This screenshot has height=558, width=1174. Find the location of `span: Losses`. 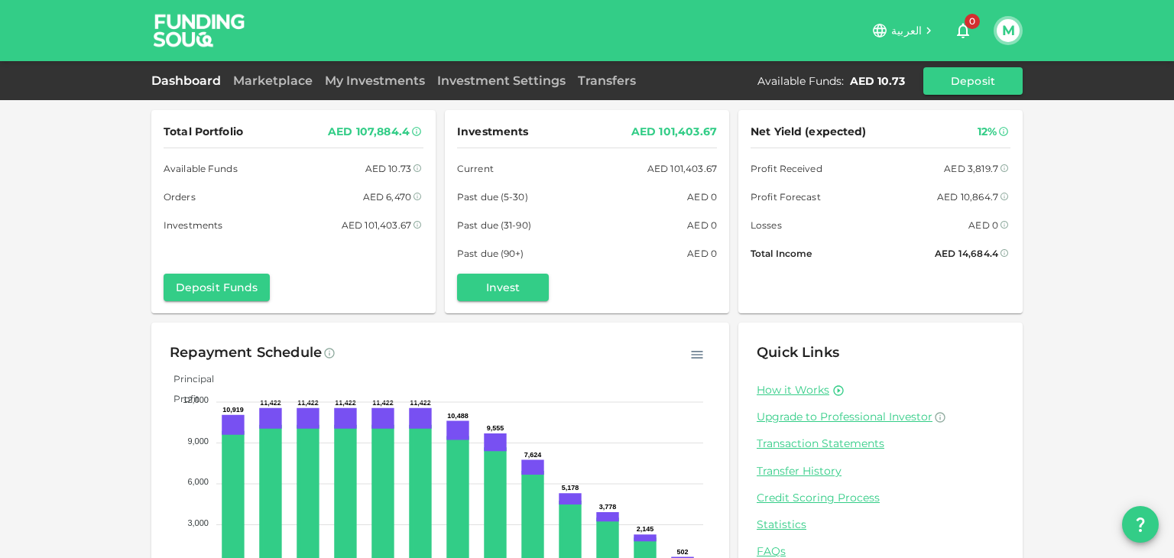

span: Losses is located at coordinates (766, 225).